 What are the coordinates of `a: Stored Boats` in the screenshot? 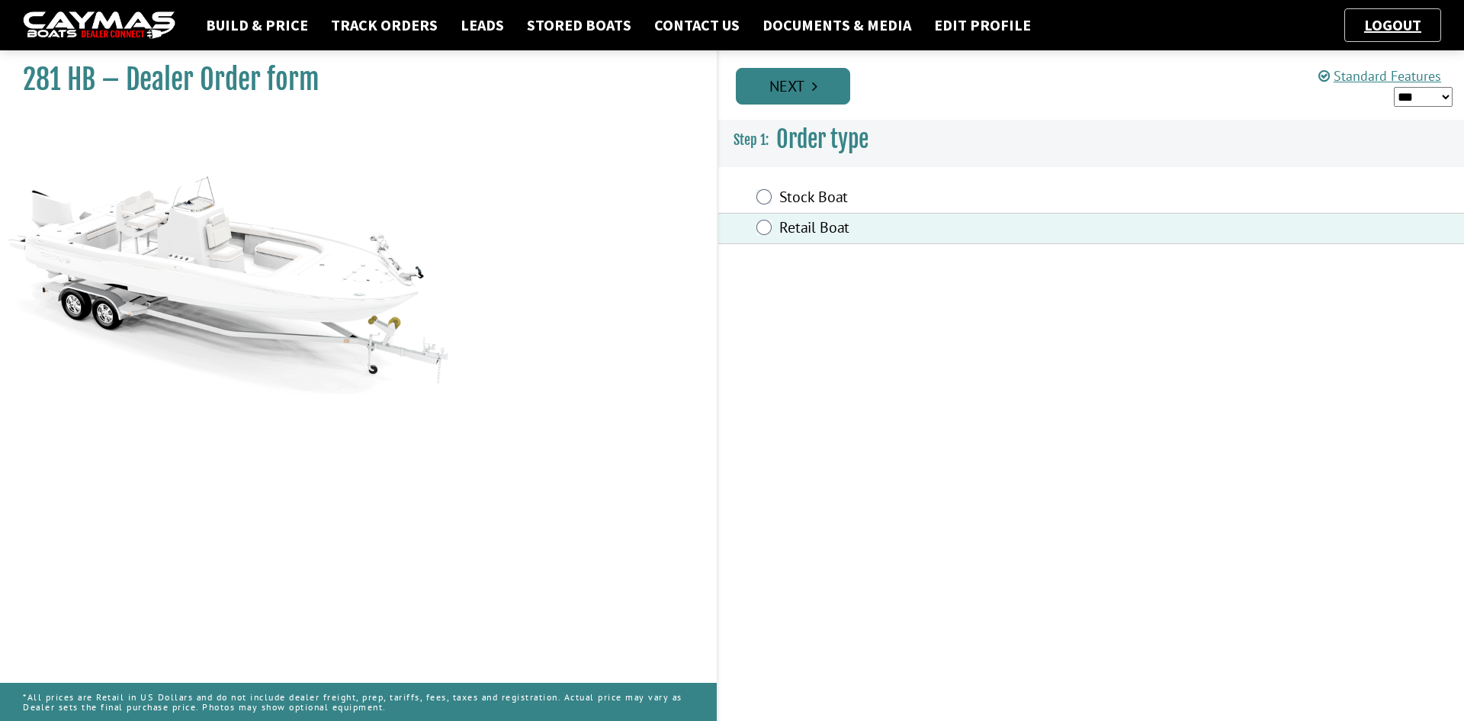 It's located at (579, 25).